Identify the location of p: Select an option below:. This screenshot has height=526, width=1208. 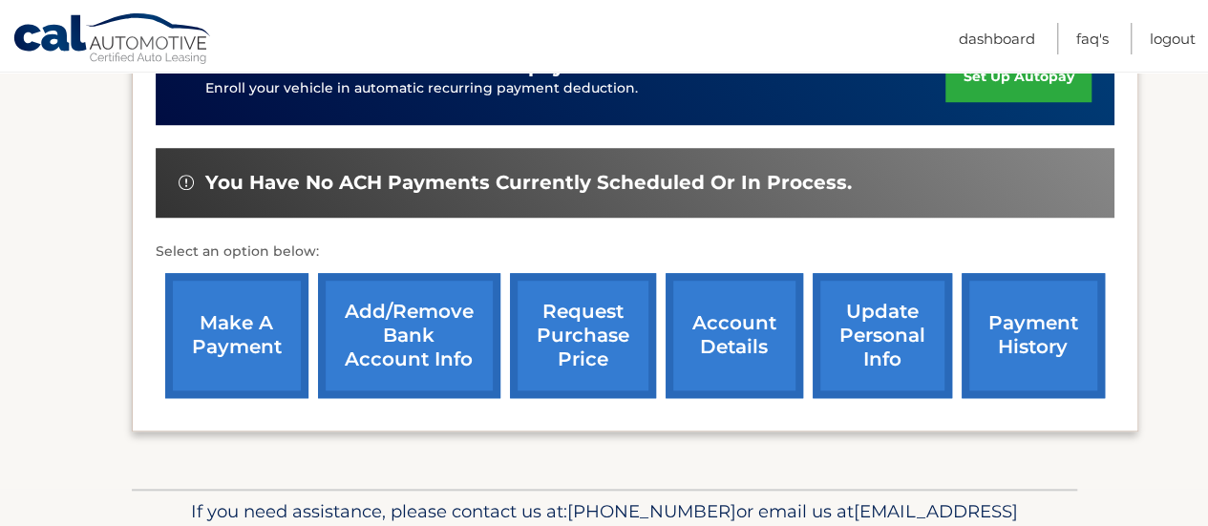
(635, 252).